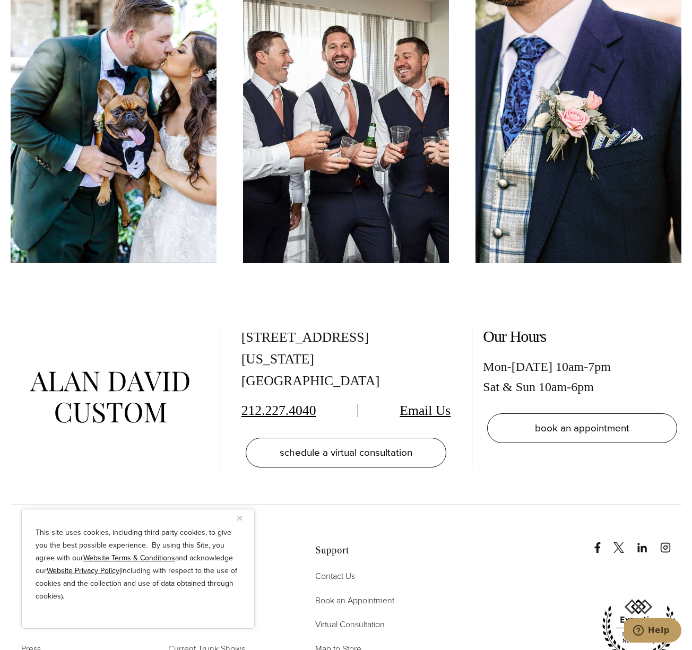 This screenshot has height=650, width=692. I want to click on span: Book an Appointment, so click(355, 601).